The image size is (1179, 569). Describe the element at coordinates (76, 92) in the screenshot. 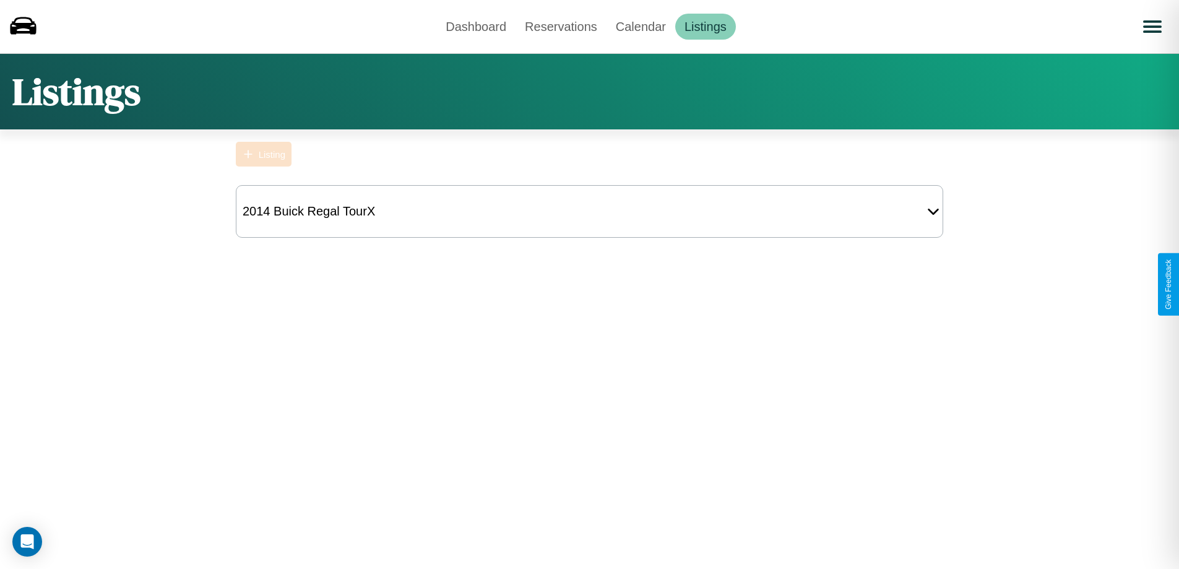

I see `h1: Listings` at that location.